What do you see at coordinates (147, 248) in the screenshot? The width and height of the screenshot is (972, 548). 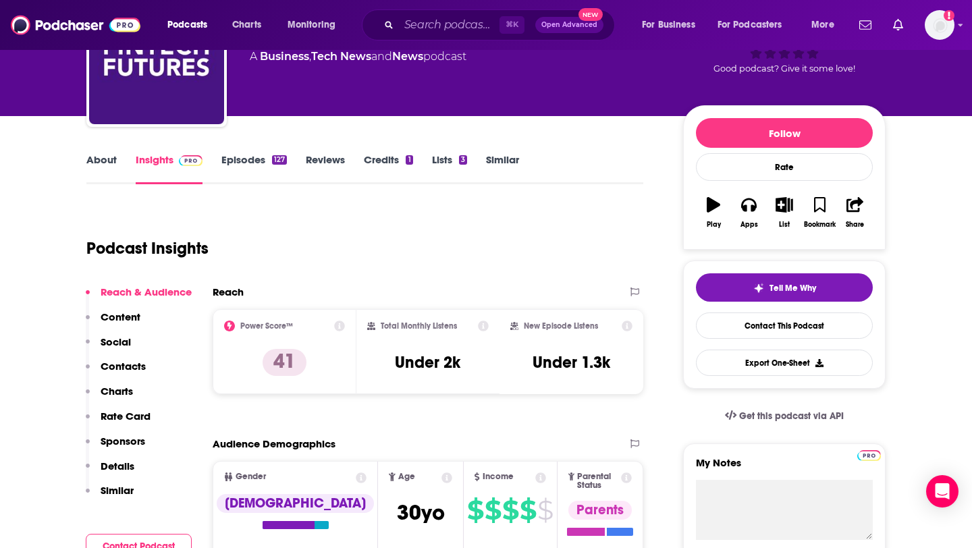 I see `h1: Podcast Insights` at bounding box center [147, 248].